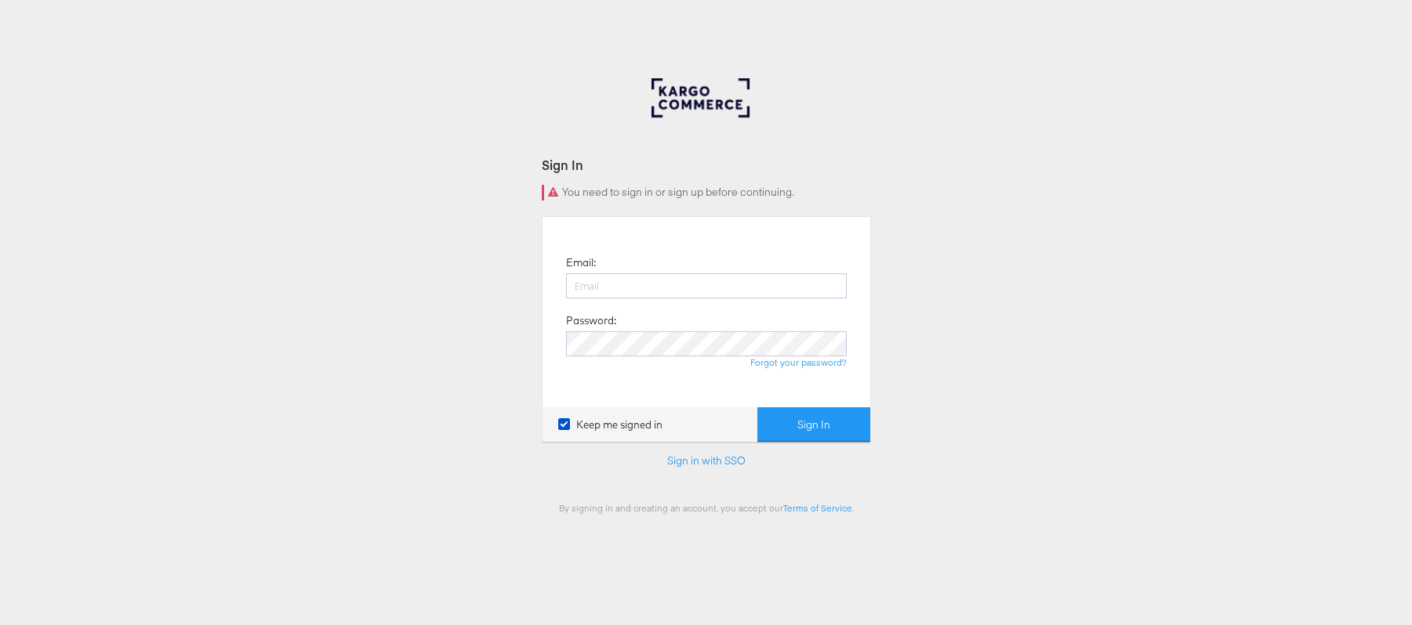  What do you see at coordinates (814, 425) in the screenshot?
I see `button: Sign In` at bounding box center [814, 425].